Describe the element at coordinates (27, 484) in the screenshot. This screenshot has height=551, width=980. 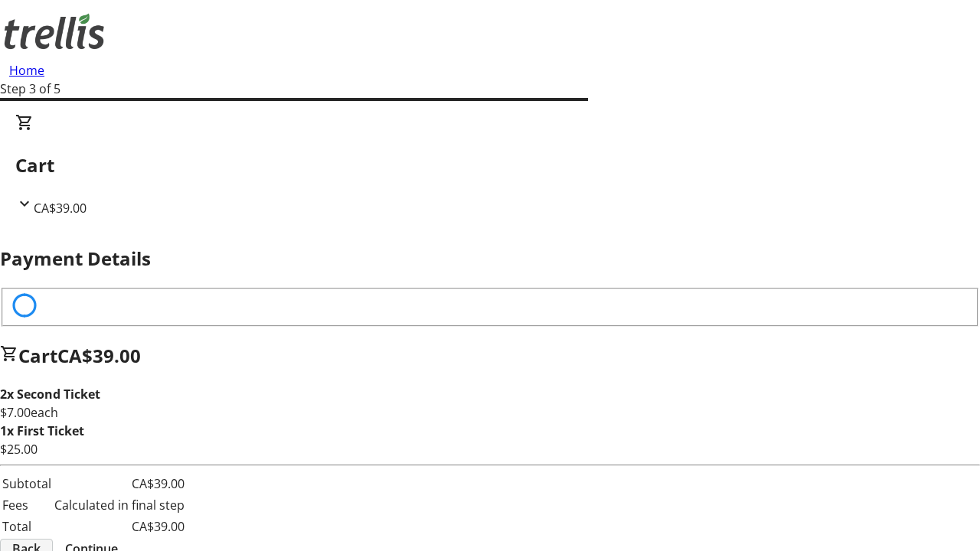
I see `td: Subtotal` at that location.